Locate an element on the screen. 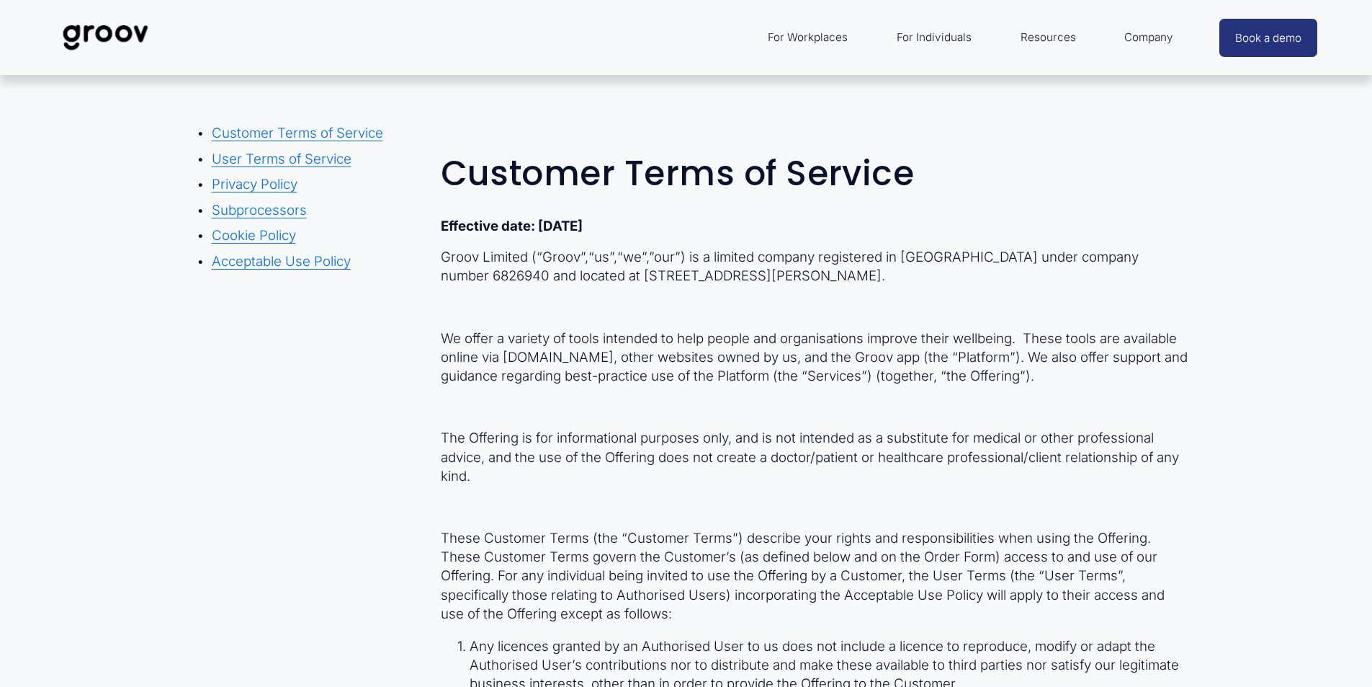 This screenshot has width=1372, height=687. img: Groov | Workplace Science Platform | Unlock Performance | Drive Results is located at coordinates (105, 37).